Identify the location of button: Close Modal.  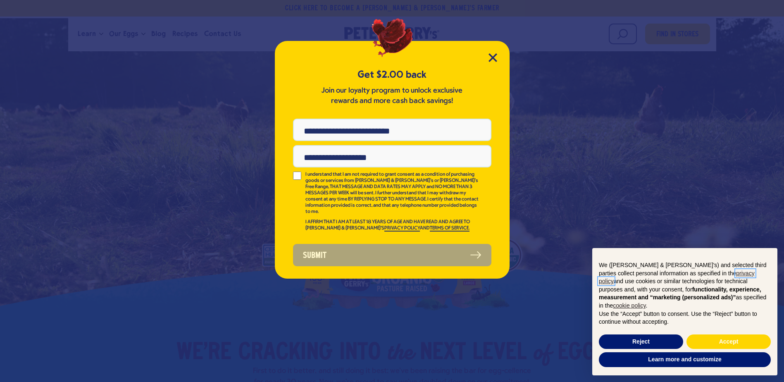
(492, 57).